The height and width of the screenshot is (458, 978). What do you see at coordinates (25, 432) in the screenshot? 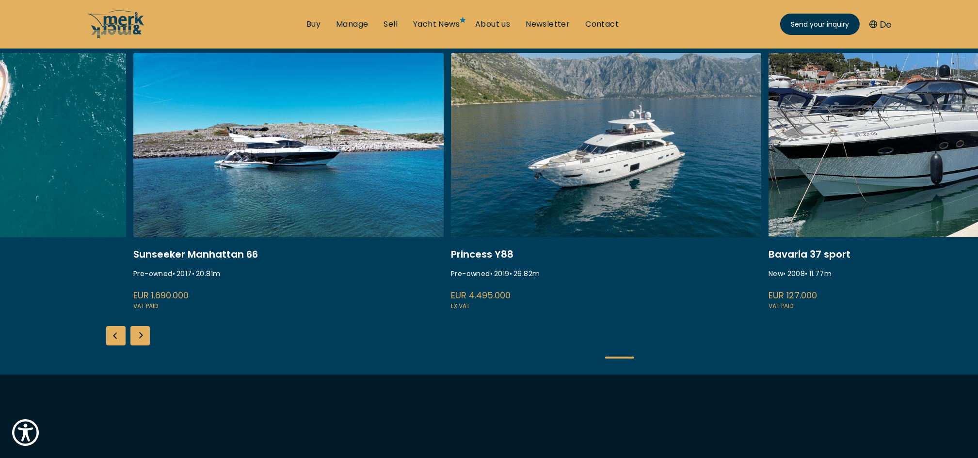
I see `button: Show Accessibility Preferences` at bounding box center [25, 432].